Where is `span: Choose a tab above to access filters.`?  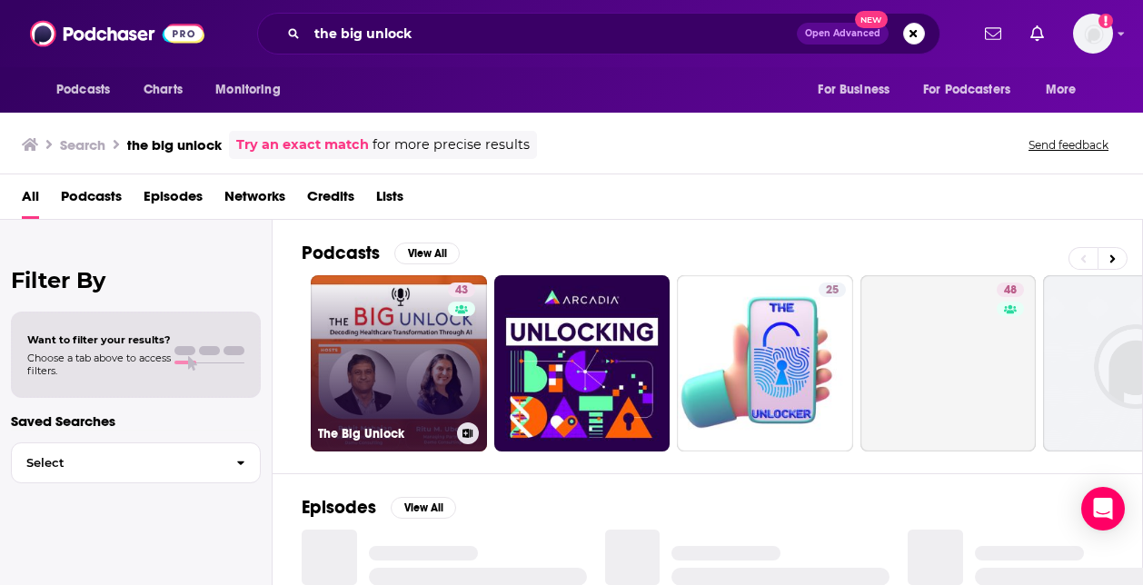
span: Choose a tab above to access filters. is located at coordinates (99, 364).